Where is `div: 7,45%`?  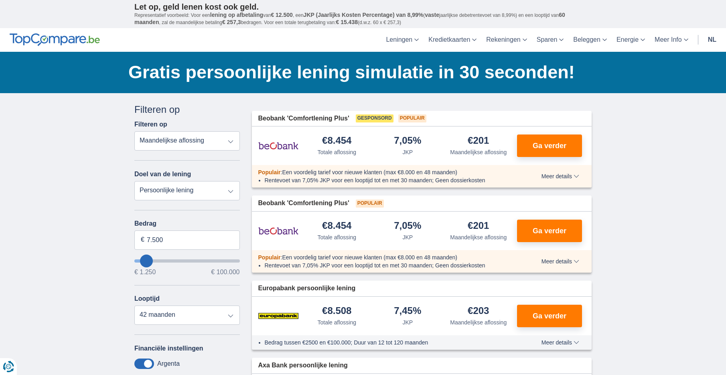 div: 7,45% is located at coordinates (407, 311).